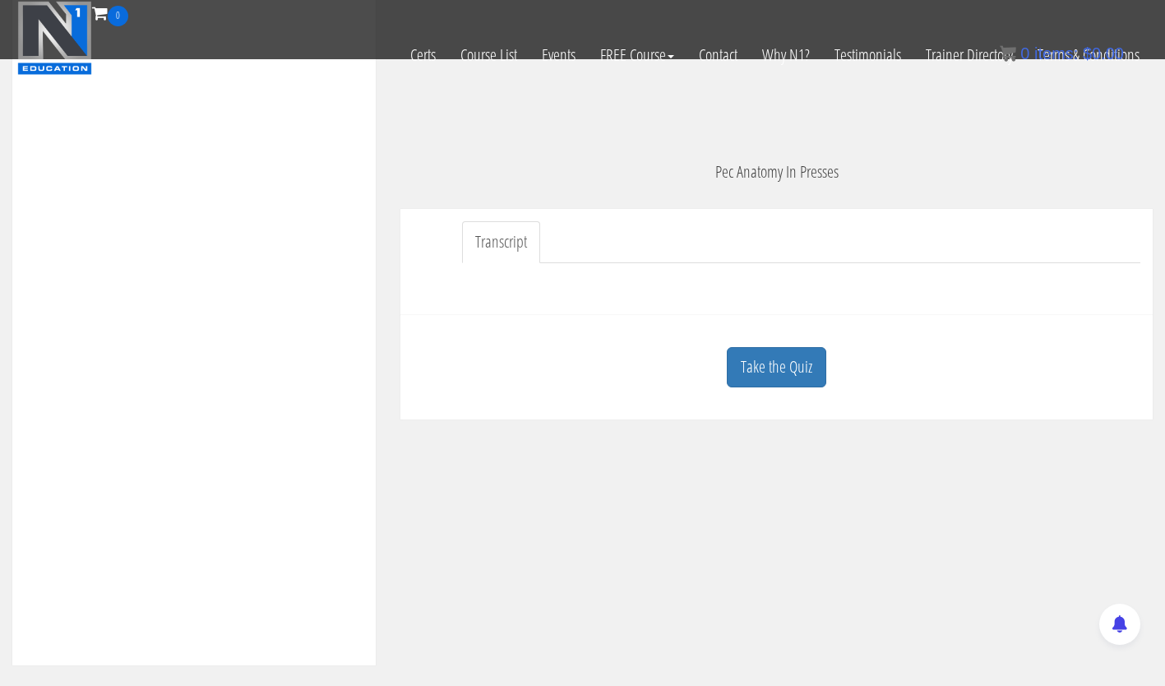  I want to click on a: 0 items: $0.00, so click(1062, 53).